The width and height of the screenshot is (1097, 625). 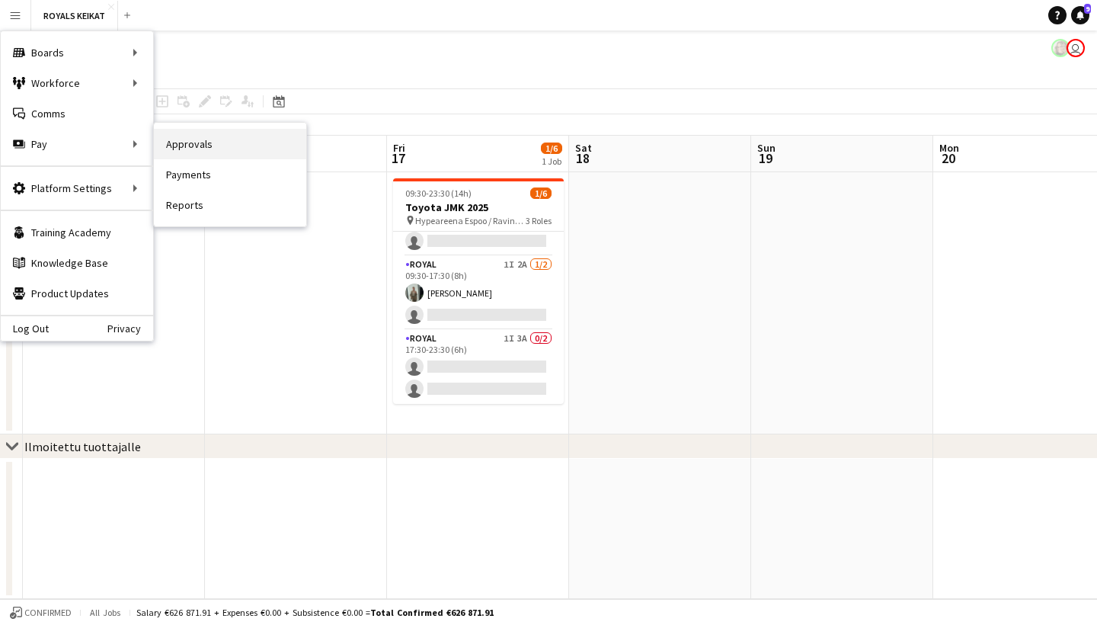 I want to click on app-user-avatar: Johanna Hytönen, so click(x=1076, y=48).